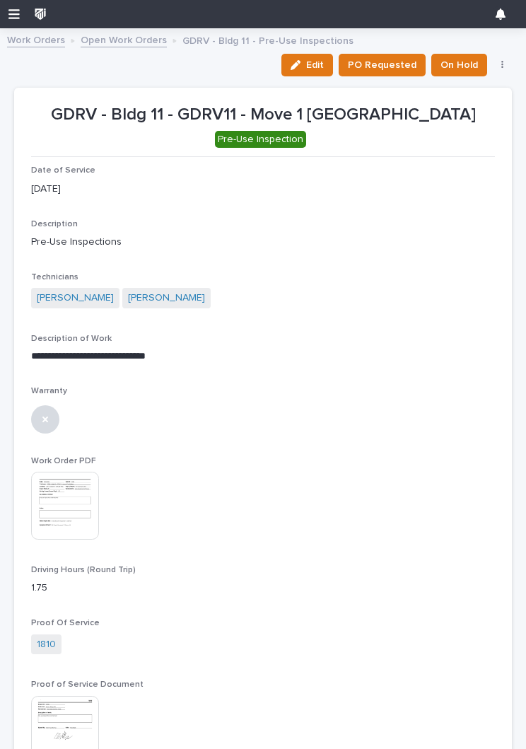  Describe the element at coordinates (54, 224) in the screenshot. I see `span: Description` at that location.